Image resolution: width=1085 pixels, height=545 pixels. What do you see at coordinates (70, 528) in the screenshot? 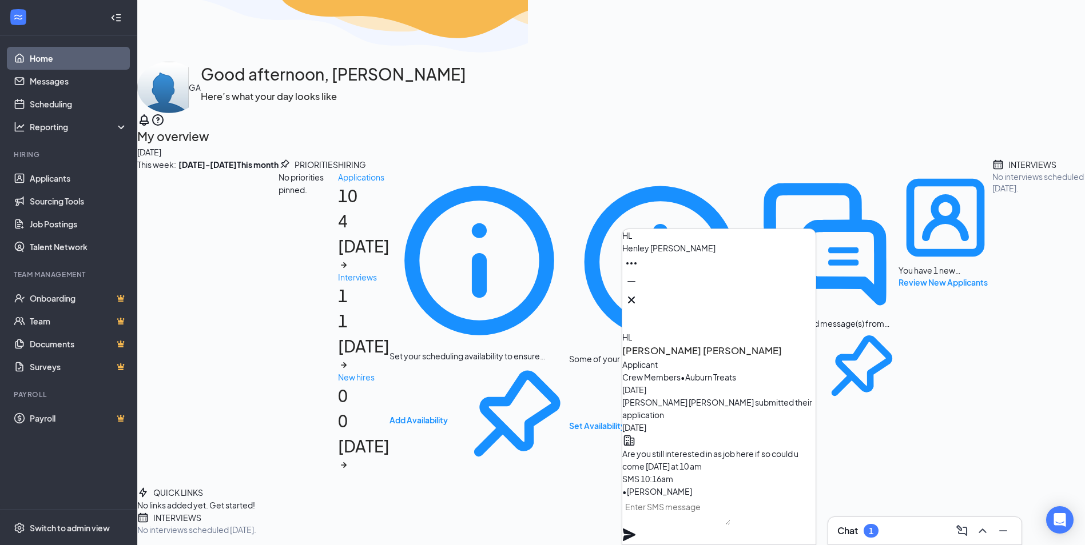
I see `div: Switch to admin view` at bounding box center [70, 528].